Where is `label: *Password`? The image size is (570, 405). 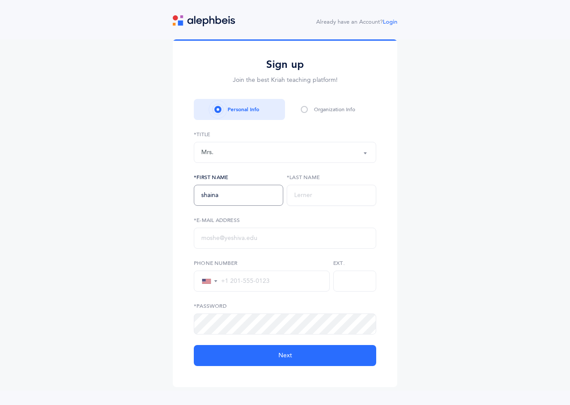
label: *Password is located at coordinates (285, 306).